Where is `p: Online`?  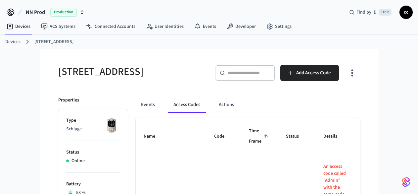
p: Online is located at coordinates (78, 161).